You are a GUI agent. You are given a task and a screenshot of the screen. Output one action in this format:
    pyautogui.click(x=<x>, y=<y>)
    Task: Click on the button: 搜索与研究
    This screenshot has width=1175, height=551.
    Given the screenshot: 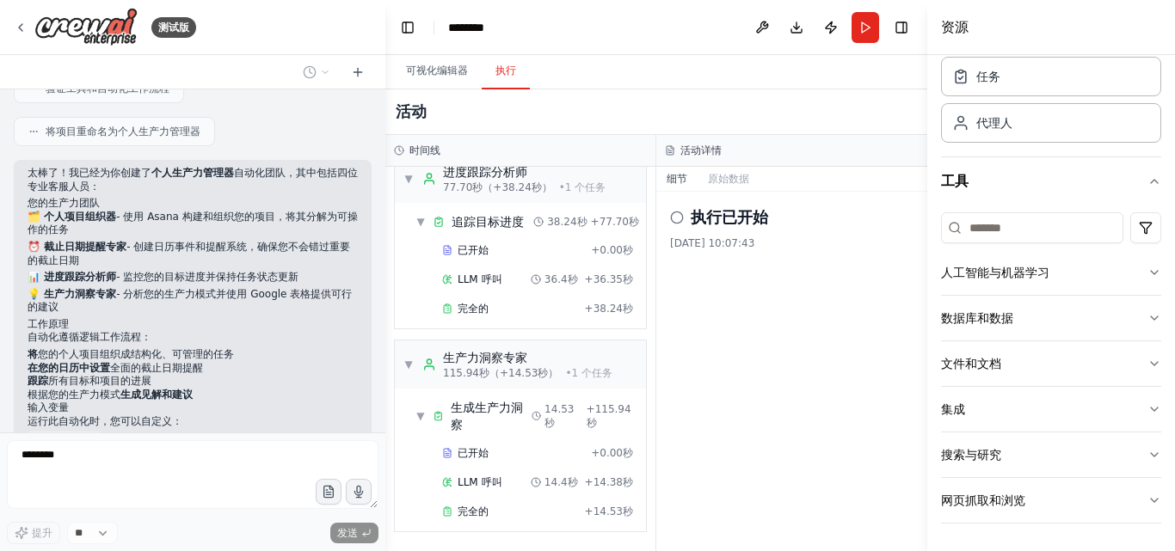 What is the action you would take?
    pyautogui.click(x=1051, y=455)
    